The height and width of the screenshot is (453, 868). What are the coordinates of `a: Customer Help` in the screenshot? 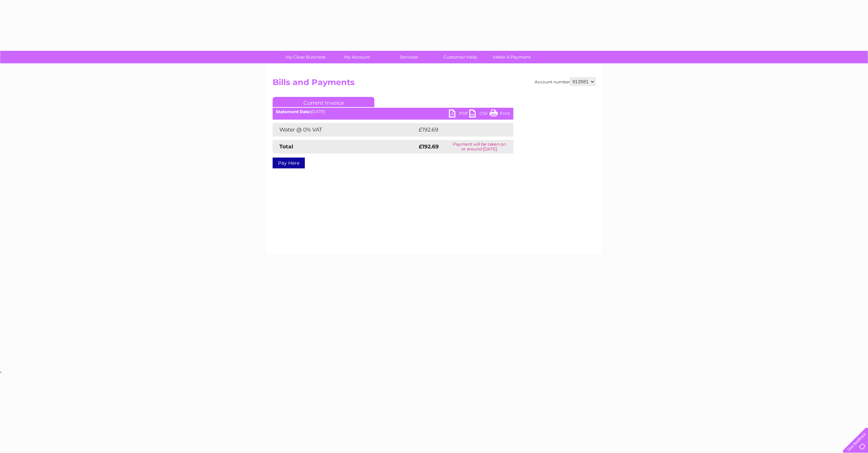 It's located at (460, 57).